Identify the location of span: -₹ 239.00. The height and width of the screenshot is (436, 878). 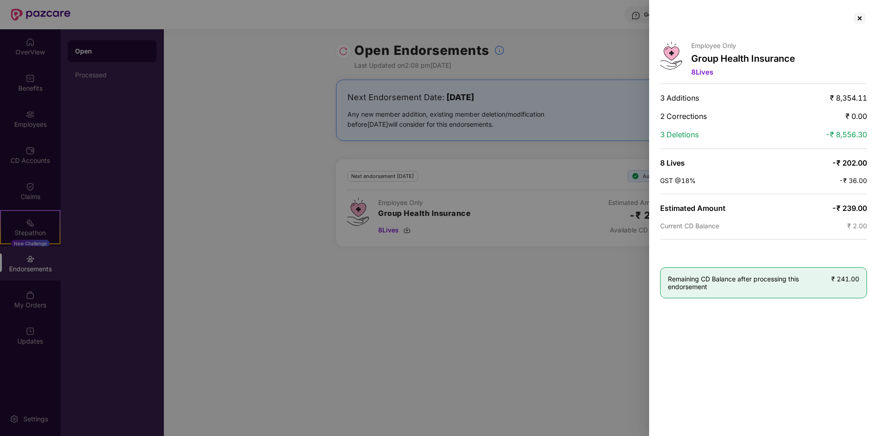
(849, 208).